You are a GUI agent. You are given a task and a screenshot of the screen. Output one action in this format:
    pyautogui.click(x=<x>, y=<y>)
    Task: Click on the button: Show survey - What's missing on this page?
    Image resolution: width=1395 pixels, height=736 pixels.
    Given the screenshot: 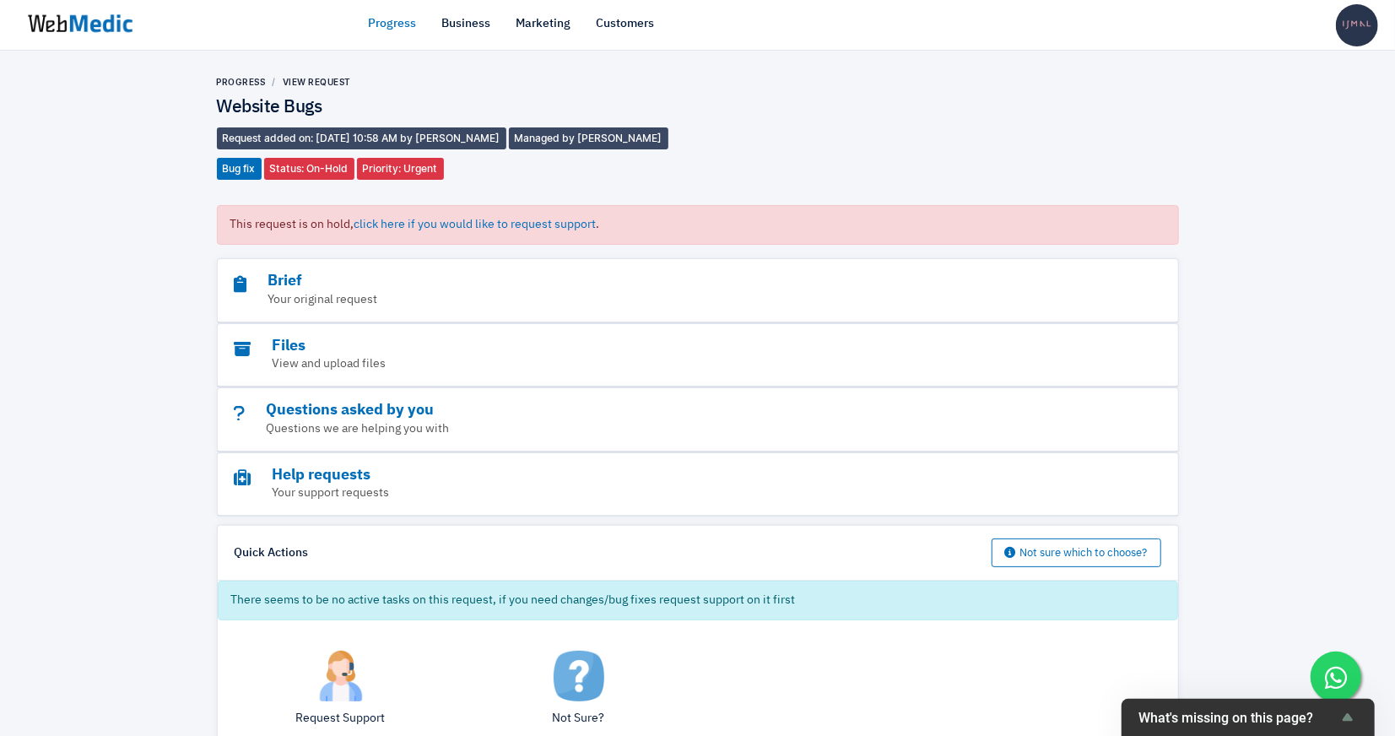 What is the action you would take?
    pyautogui.click(x=1248, y=717)
    